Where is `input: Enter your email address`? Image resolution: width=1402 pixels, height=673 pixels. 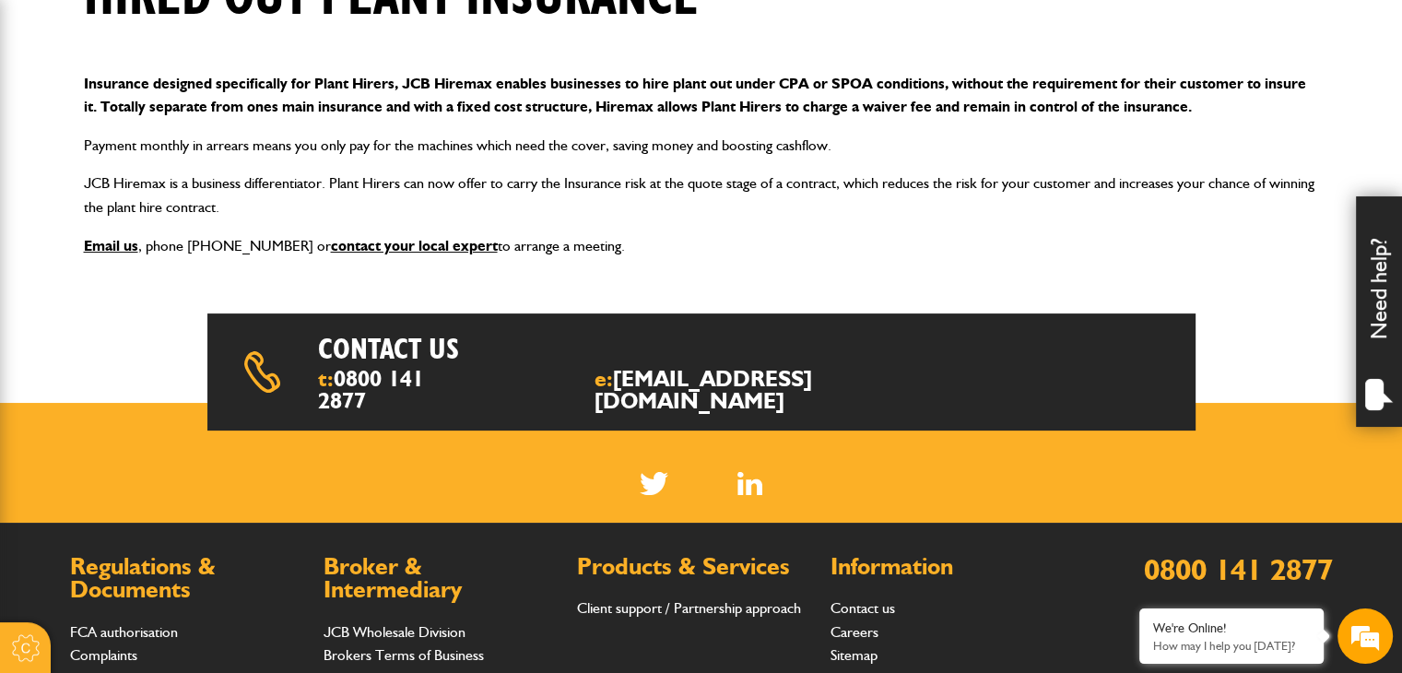 input: Enter your email address is located at coordinates (180, 245).